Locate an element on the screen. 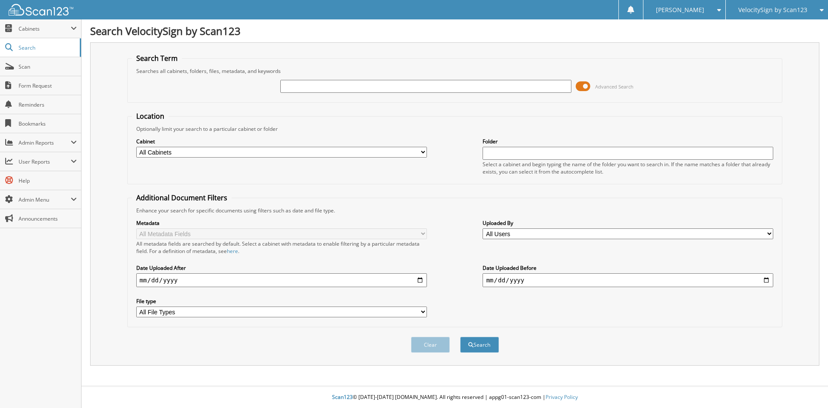  span: Help is located at coordinates (47, 180).